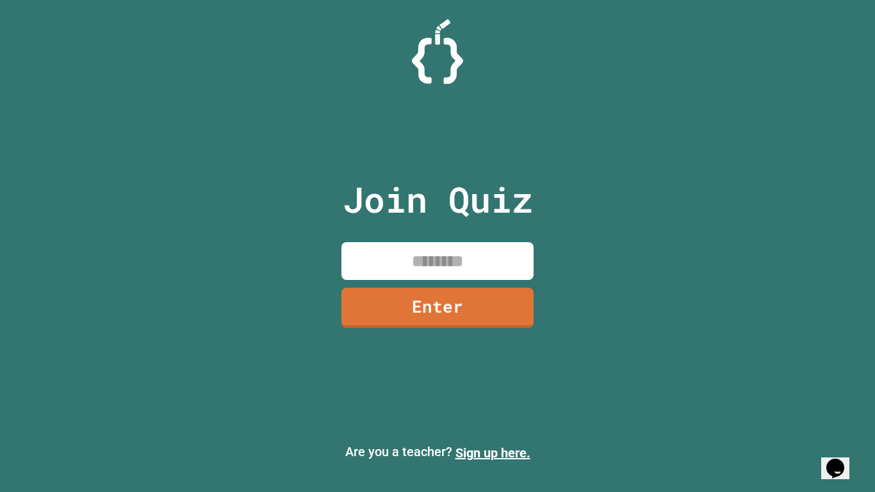 Image resolution: width=875 pixels, height=492 pixels. I want to click on p: Are you a teacher?, so click(438, 452).